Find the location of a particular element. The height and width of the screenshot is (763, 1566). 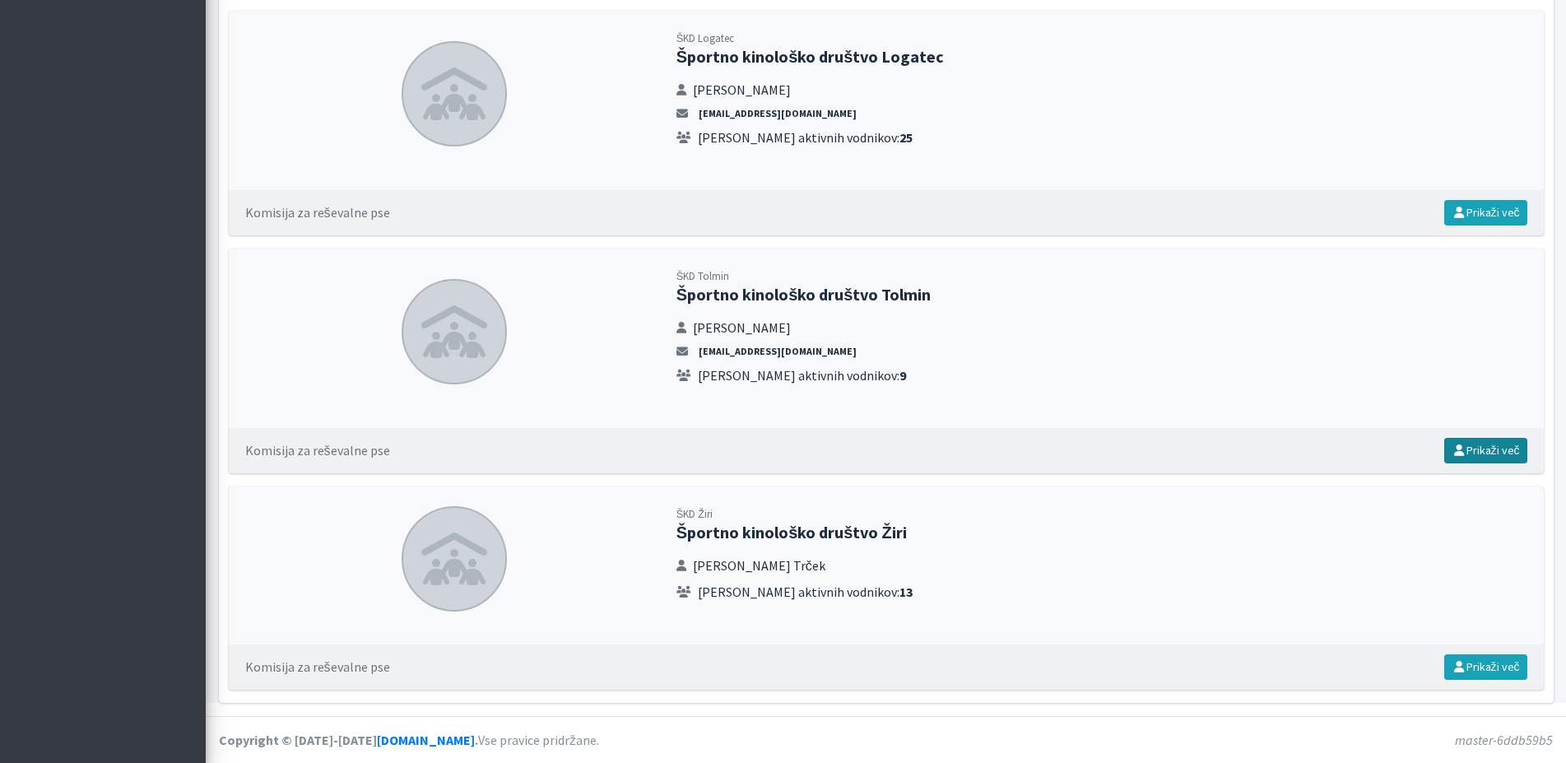

em: master-6ddb59b5 is located at coordinates (1504, 740).